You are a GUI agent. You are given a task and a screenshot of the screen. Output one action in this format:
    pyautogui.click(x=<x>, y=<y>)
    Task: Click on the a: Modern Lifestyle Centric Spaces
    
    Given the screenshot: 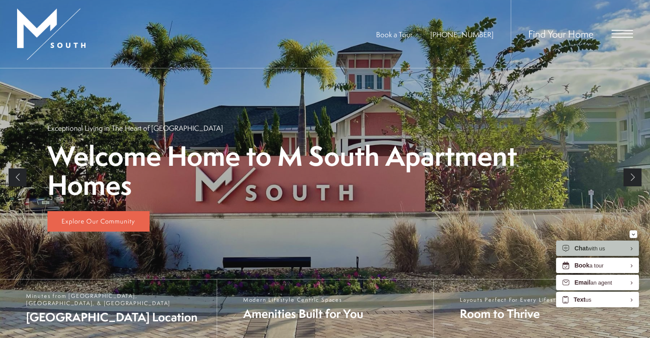 What is the action you would take?
    pyautogui.click(x=325, y=309)
    